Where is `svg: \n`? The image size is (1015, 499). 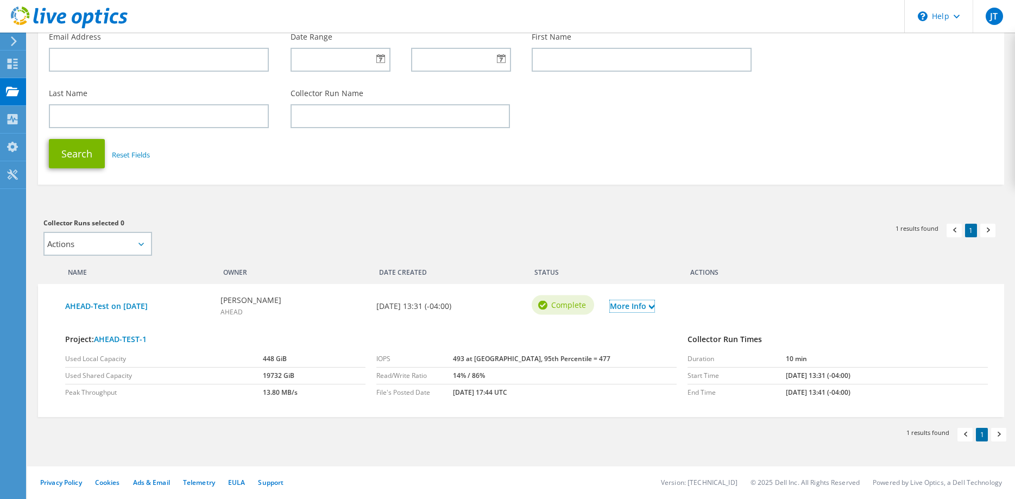 svg: \n is located at coordinates (923, 16).